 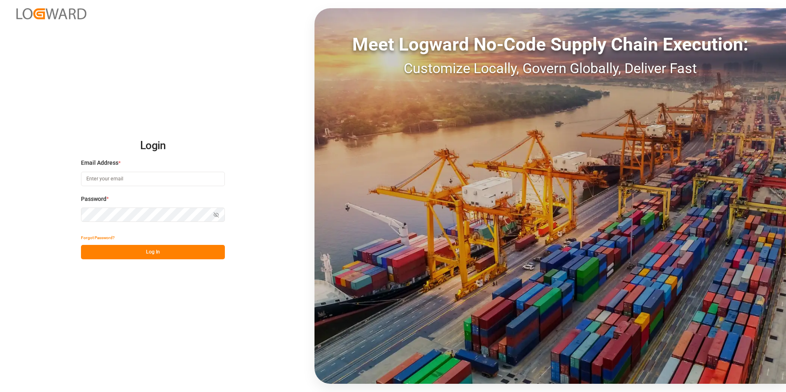 What do you see at coordinates (51, 14) in the screenshot?
I see `img: Logward_new_orange.png` at bounding box center [51, 14].